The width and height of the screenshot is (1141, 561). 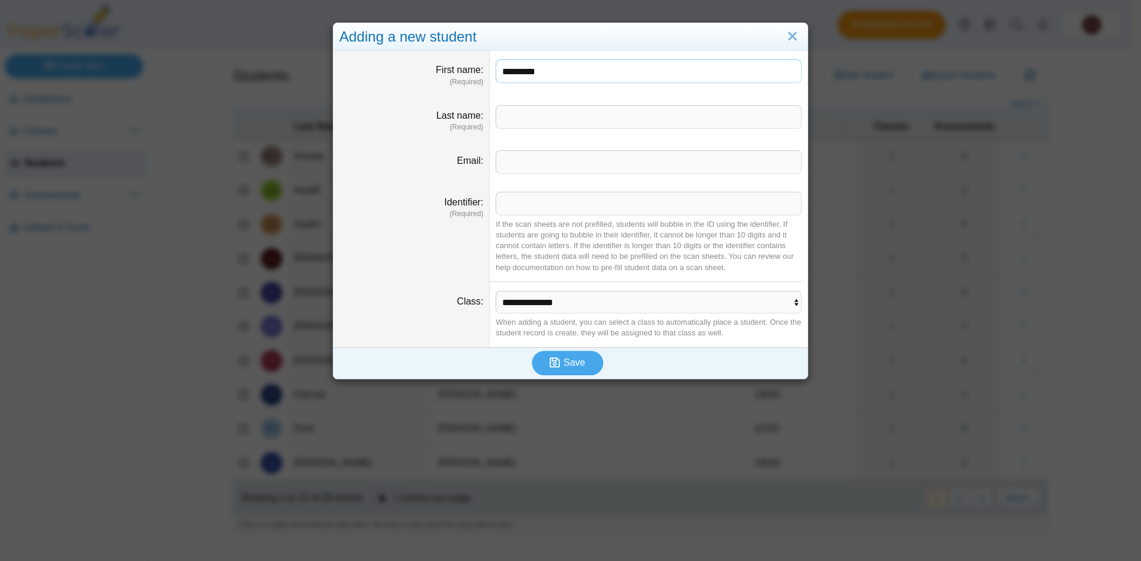 What do you see at coordinates (570, 37) in the screenshot?
I see `div: Adding a new student` at bounding box center [570, 37].